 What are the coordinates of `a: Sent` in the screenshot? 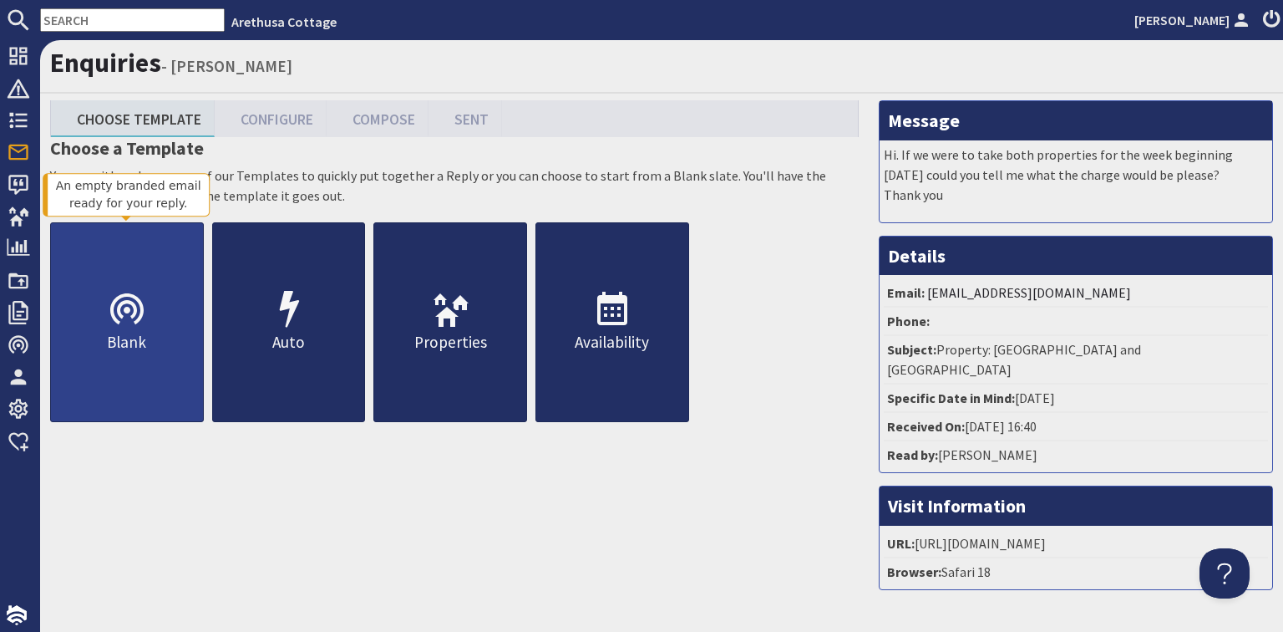 It's located at (465, 118).